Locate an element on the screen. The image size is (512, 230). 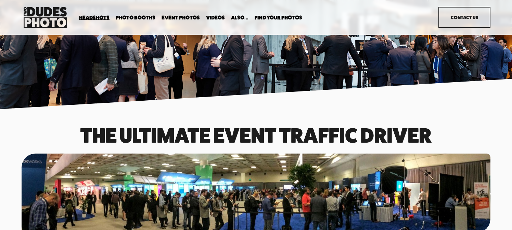
span: Also... is located at coordinates (239, 18).